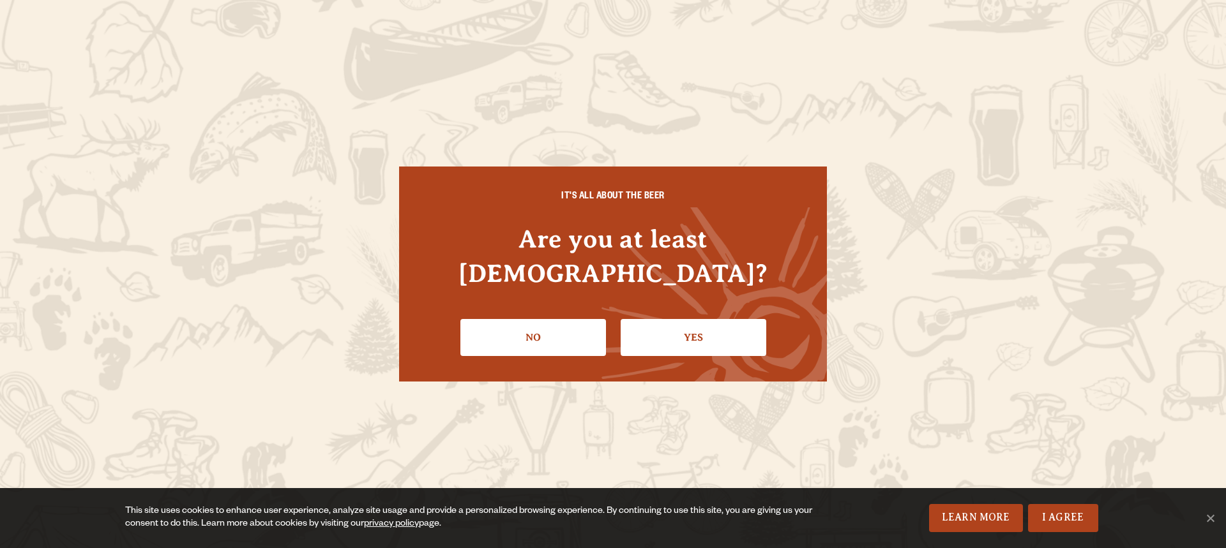 The width and height of the screenshot is (1226, 548). I want to click on a: privacy policy, so click(391, 525).